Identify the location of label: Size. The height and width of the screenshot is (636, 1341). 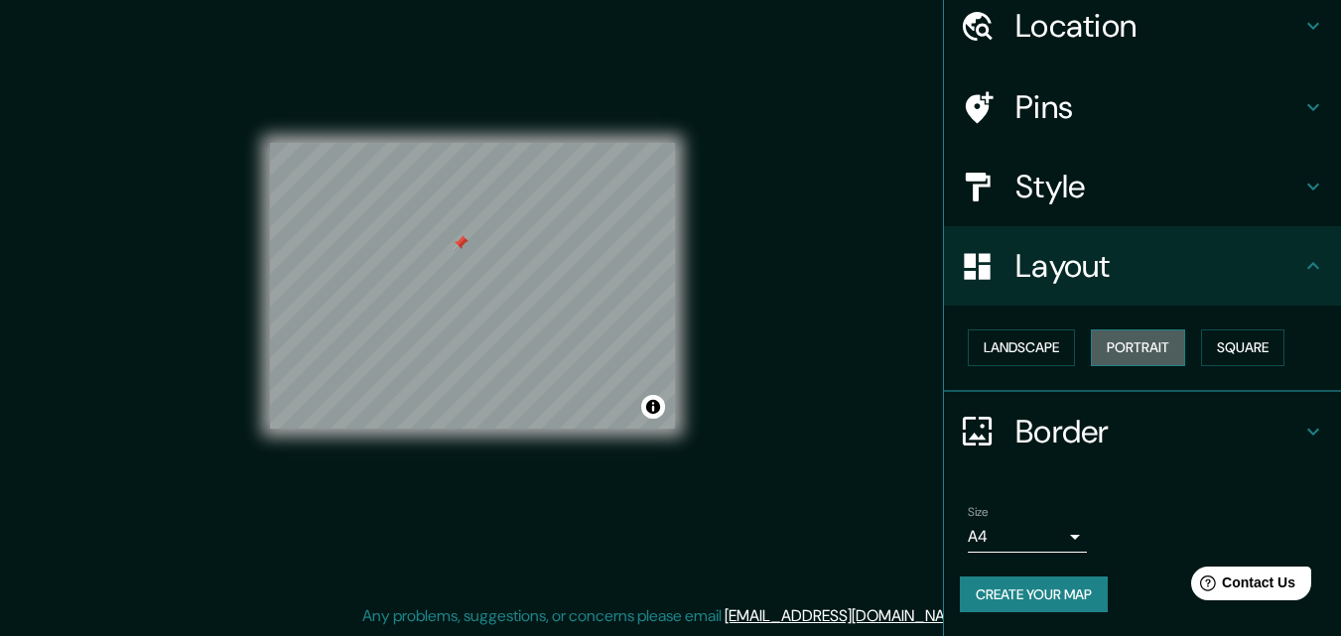
(977, 511).